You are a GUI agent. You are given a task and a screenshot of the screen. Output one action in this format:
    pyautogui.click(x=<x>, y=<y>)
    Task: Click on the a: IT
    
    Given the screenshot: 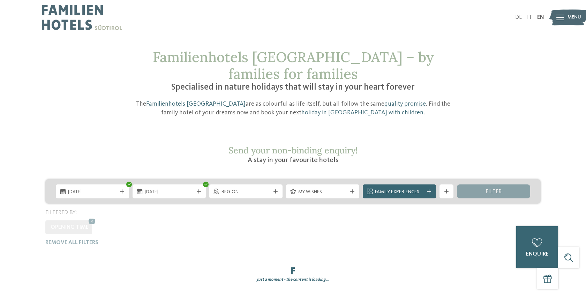 What is the action you would take?
    pyautogui.click(x=530, y=17)
    